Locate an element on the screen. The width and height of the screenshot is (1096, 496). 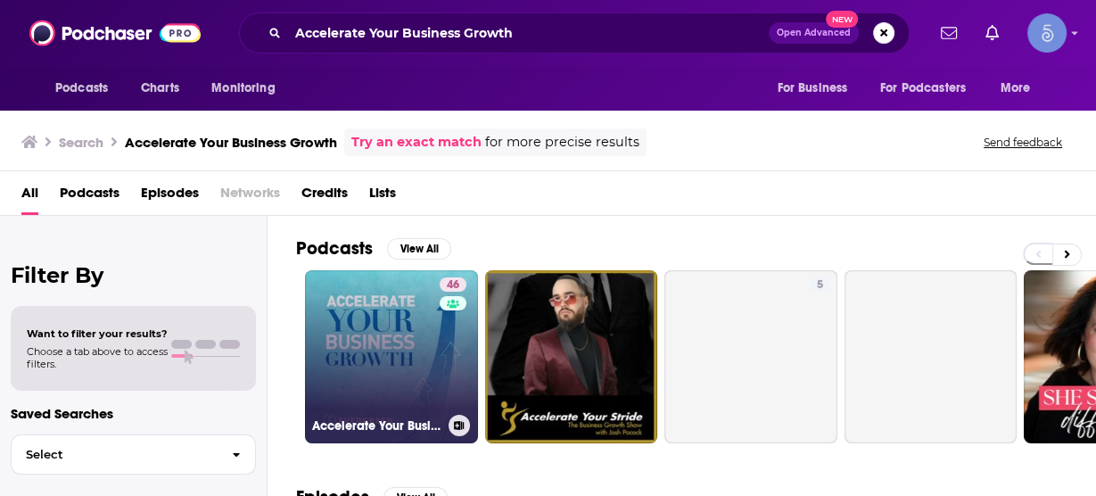
button: Open AdvancedNew is located at coordinates (813, 33).